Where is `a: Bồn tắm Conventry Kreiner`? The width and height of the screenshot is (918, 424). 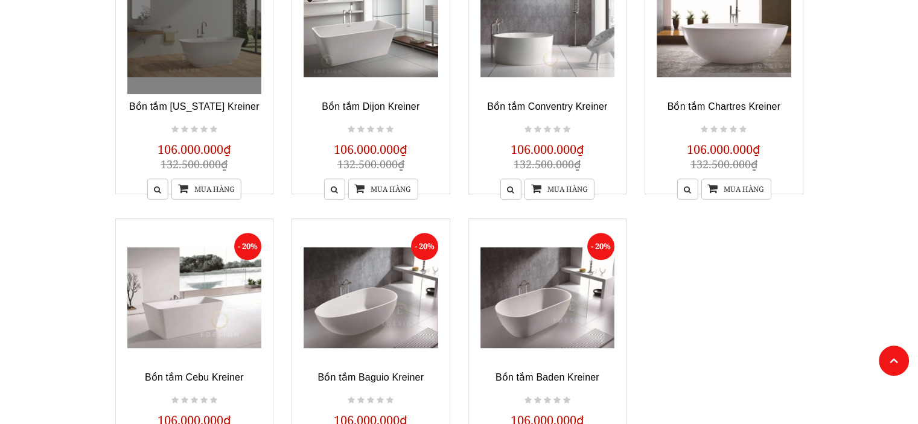 a: Bồn tắm Conventry Kreiner is located at coordinates (547, 106).